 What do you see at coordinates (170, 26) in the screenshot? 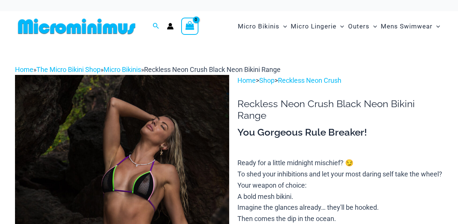
I see `a: Account icon link` at bounding box center [170, 26].